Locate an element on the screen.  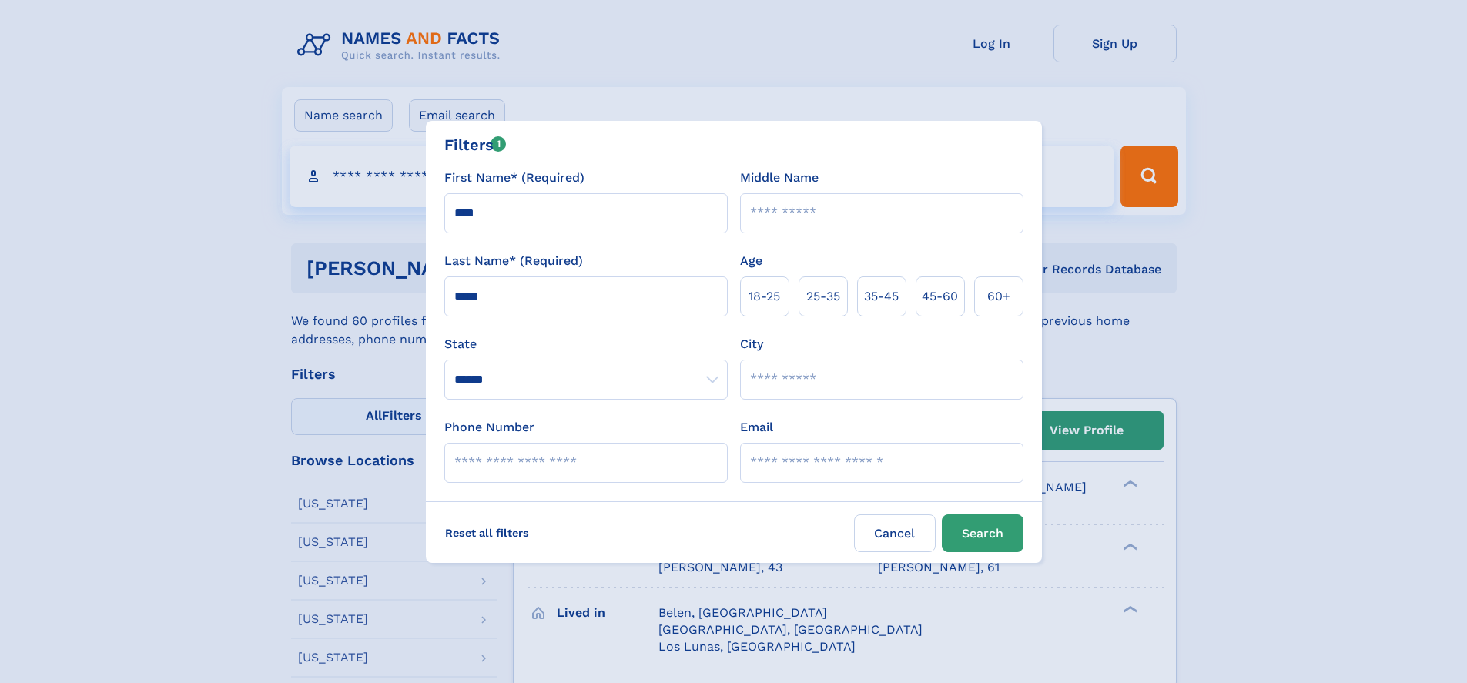
div: Filters is located at coordinates (475, 145).